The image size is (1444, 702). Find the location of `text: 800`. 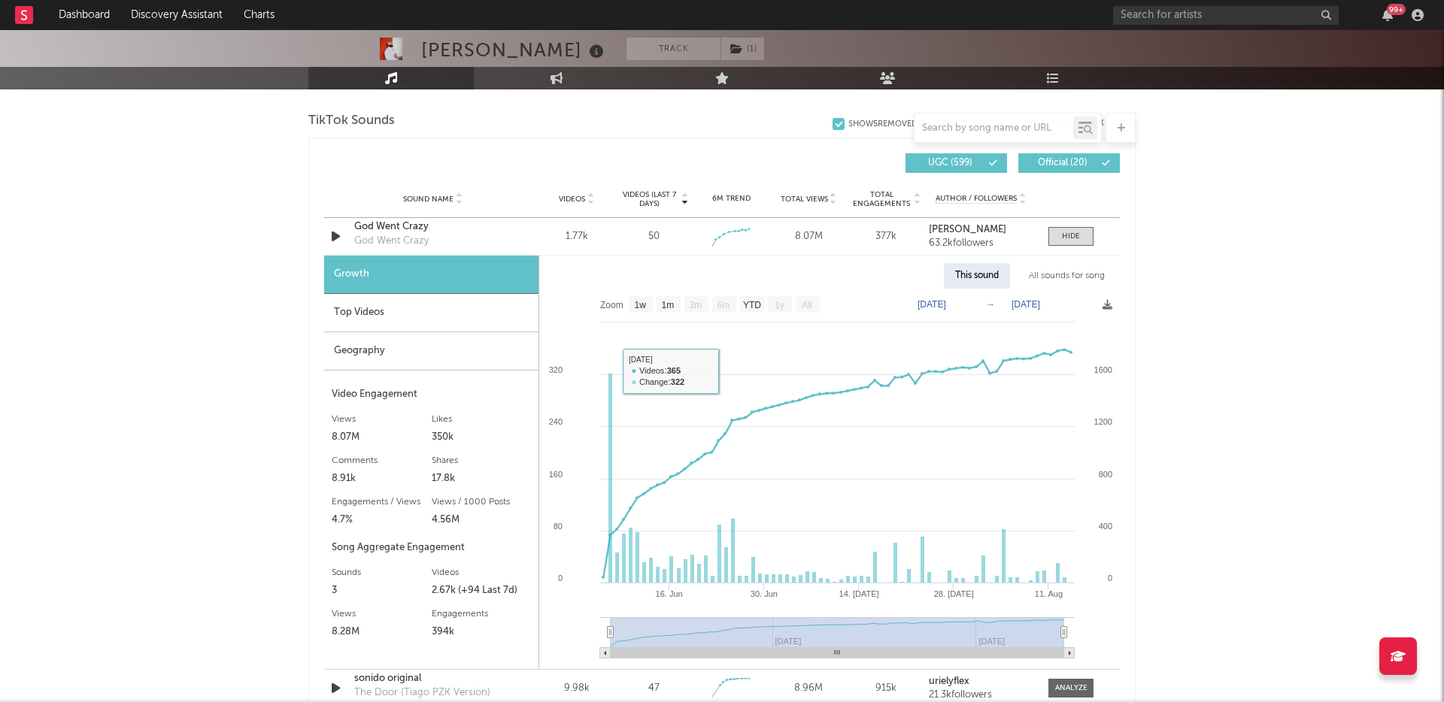

text: 800 is located at coordinates (1105, 475).